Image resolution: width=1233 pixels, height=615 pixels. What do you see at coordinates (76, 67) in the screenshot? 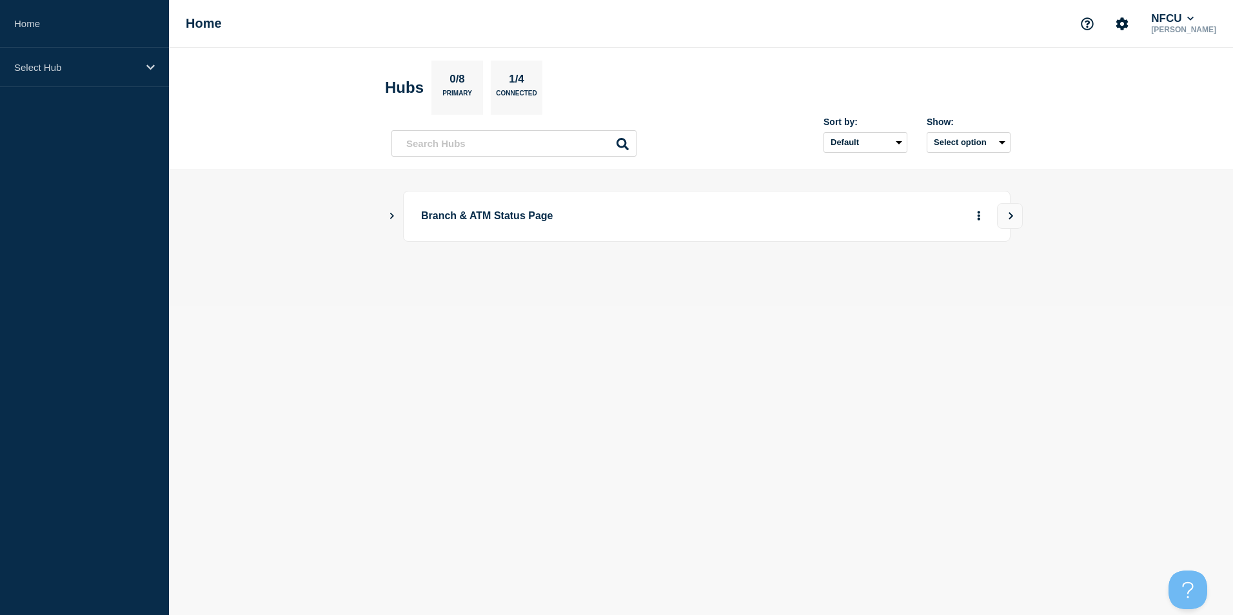
I see `p: Select Hub` at bounding box center [76, 67].